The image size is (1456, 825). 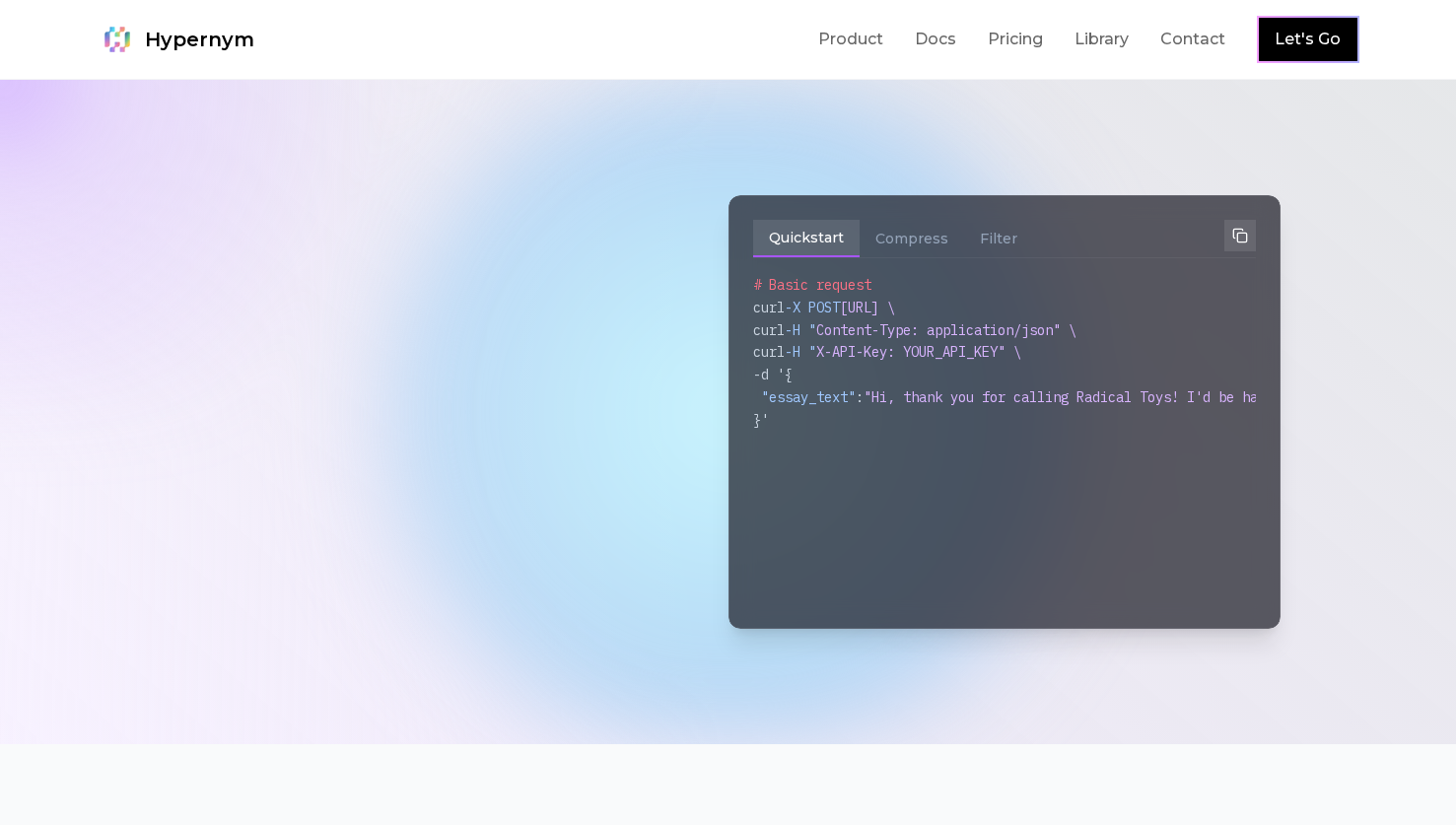 I want to click on button: Compress, so click(x=912, y=238).